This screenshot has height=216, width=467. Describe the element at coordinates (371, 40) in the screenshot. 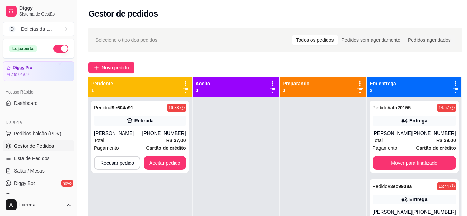

I see `div: Pedidos sem agendamento` at that location.